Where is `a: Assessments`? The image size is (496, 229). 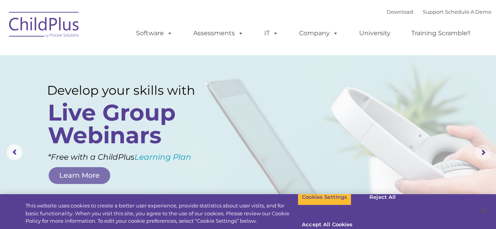
a: Assessments is located at coordinates (218, 33).